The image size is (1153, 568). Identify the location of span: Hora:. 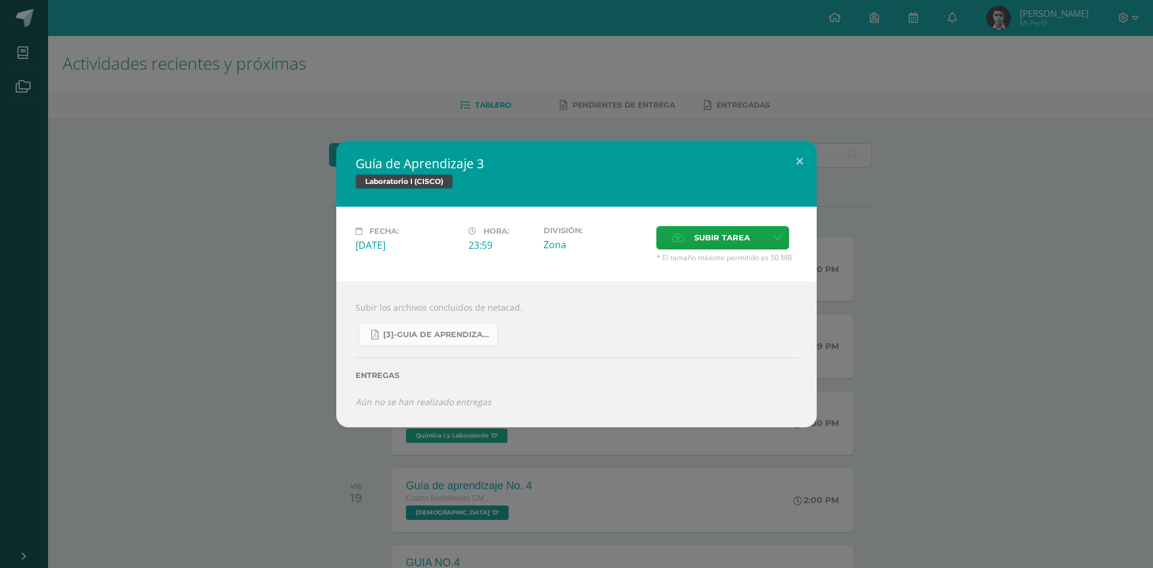
(496, 231).